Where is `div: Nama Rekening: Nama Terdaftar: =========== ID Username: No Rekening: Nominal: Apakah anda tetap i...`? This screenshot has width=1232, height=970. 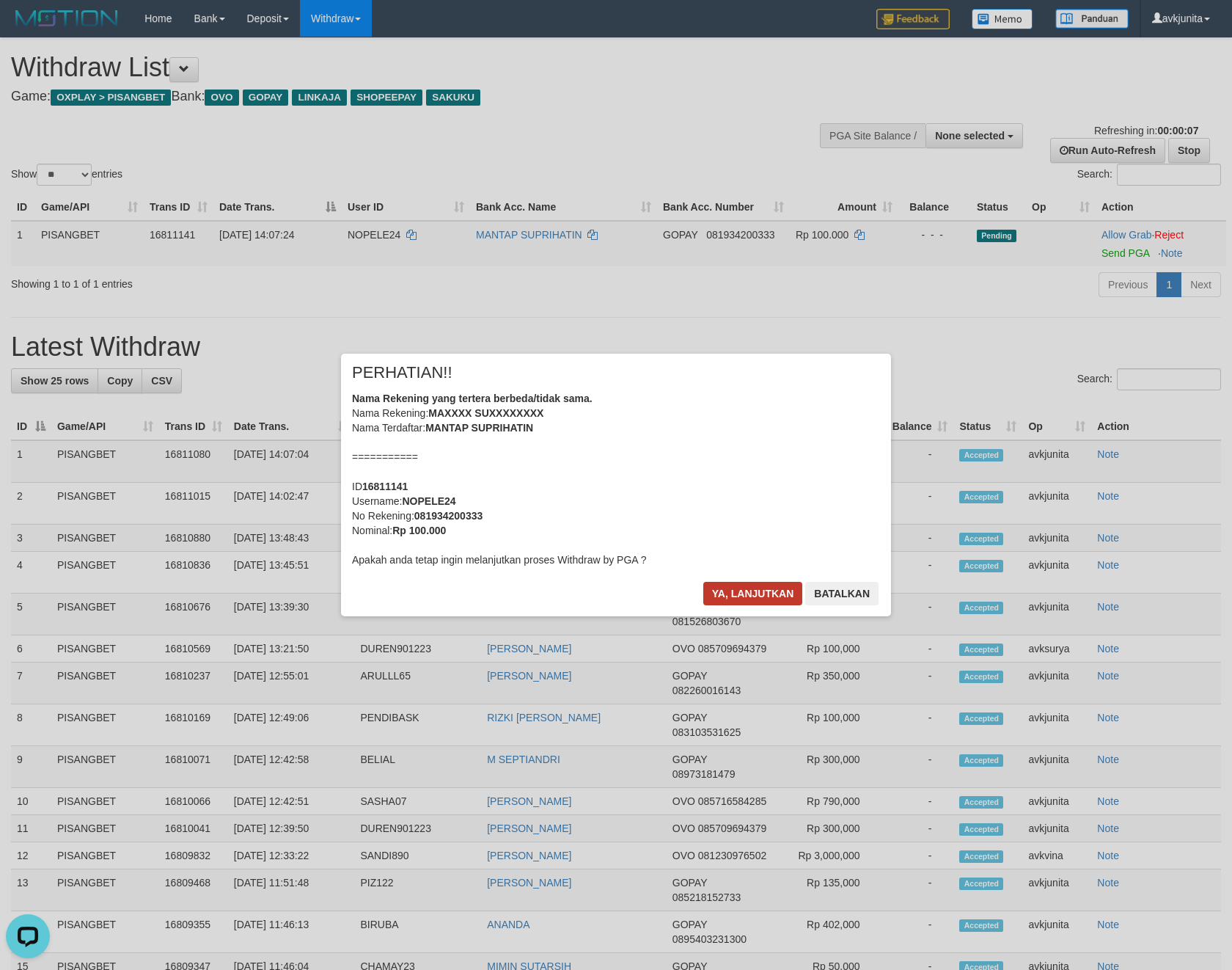
div: Nama Rekening: Nama Terdaftar: =========== ID Username: No Rekening: Nominal: Apakah anda tetap i... is located at coordinates (616, 479).